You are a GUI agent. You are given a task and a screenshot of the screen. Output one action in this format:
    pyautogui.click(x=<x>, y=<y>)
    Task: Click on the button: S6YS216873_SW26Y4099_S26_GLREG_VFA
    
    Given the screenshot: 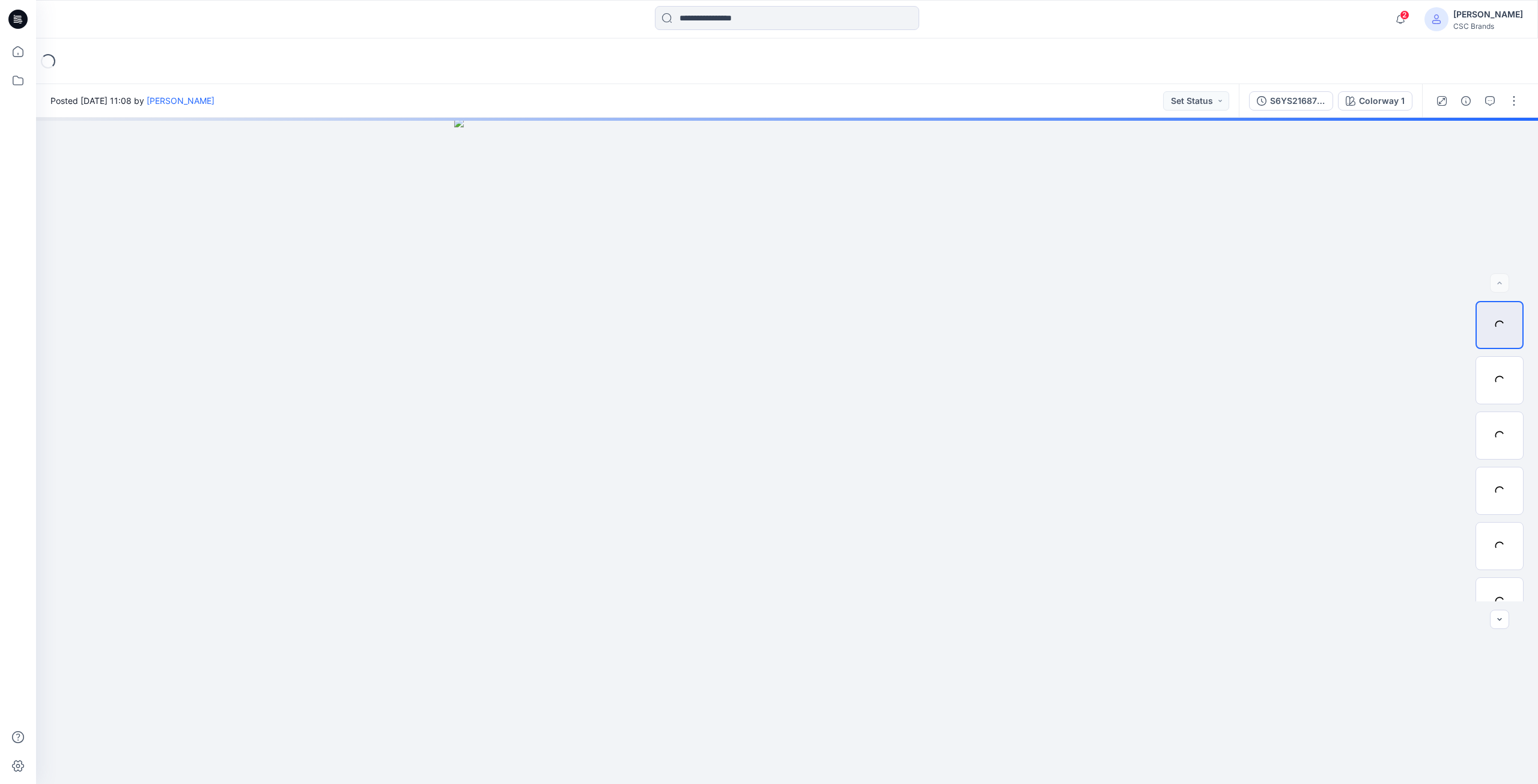 What is the action you would take?
    pyautogui.click(x=1291, y=101)
    